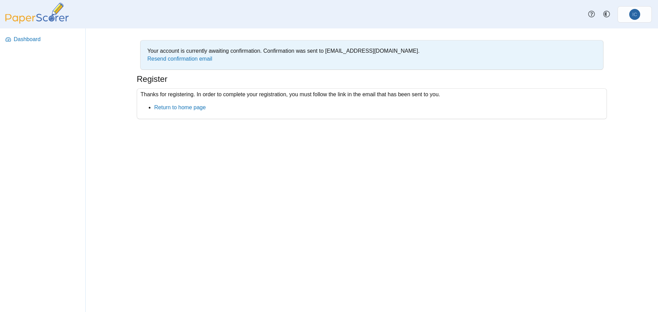 Image resolution: width=658 pixels, height=312 pixels. What do you see at coordinates (43, 39) in the screenshot?
I see `a: Dashboard` at bounding box center [43, 39].